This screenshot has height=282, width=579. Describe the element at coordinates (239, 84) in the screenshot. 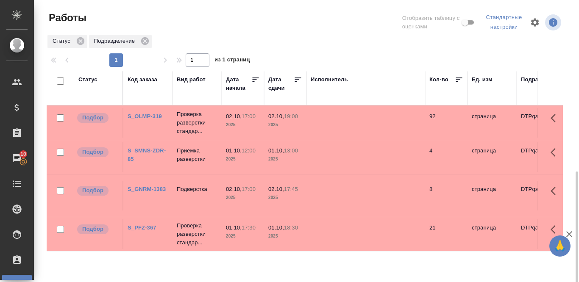

I see `div: Дата начала` at that location.